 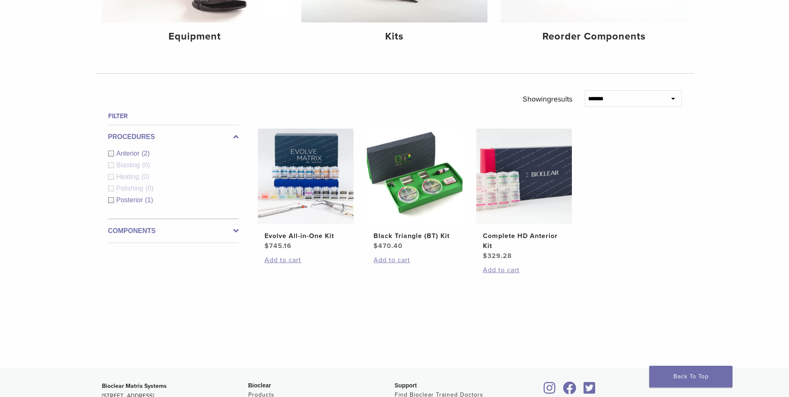 I want to click on span: Polishing, so click(x=131, y=188).